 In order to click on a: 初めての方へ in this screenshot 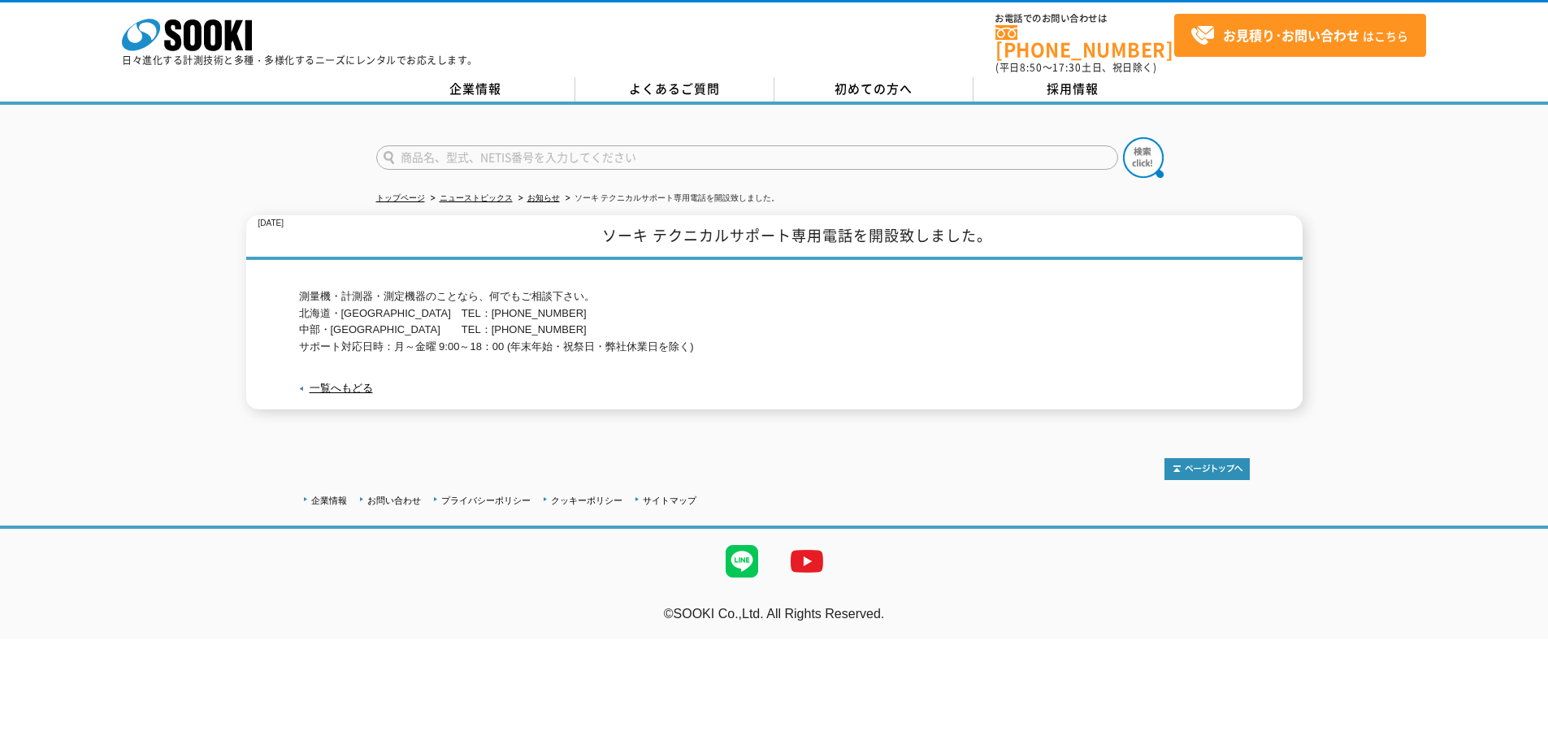, I will do `click(873, 89)`.